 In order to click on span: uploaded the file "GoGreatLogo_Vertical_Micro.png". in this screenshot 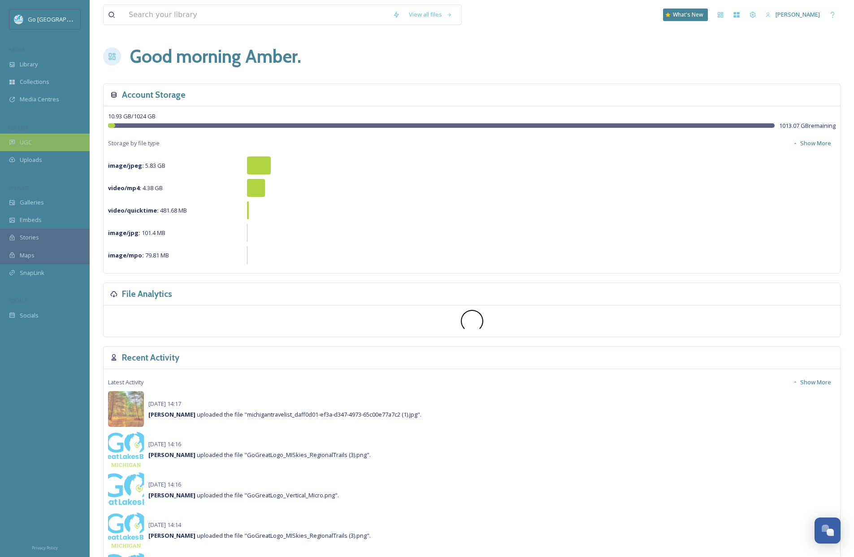, I will do `click(243, 495)`.